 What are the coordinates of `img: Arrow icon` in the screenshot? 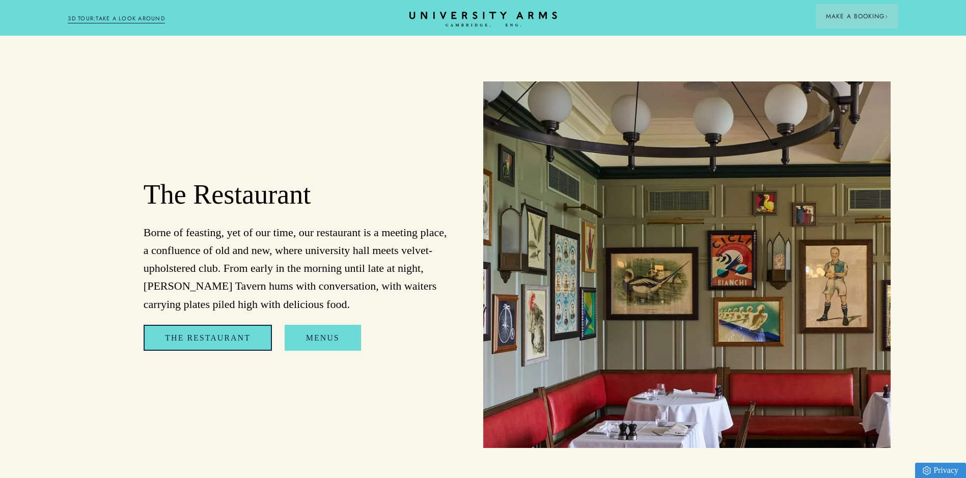 It's located at (886, 16).